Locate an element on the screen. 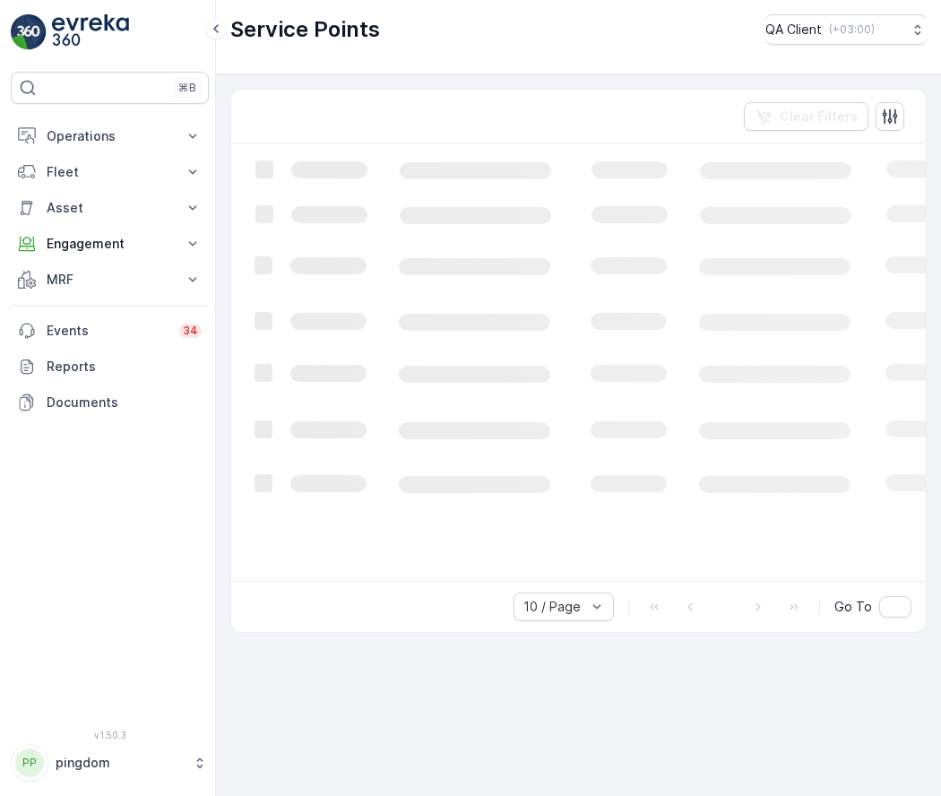 This screenshot has height=796, width=941. button: PPpingdom is located at coordinates (109, 762).